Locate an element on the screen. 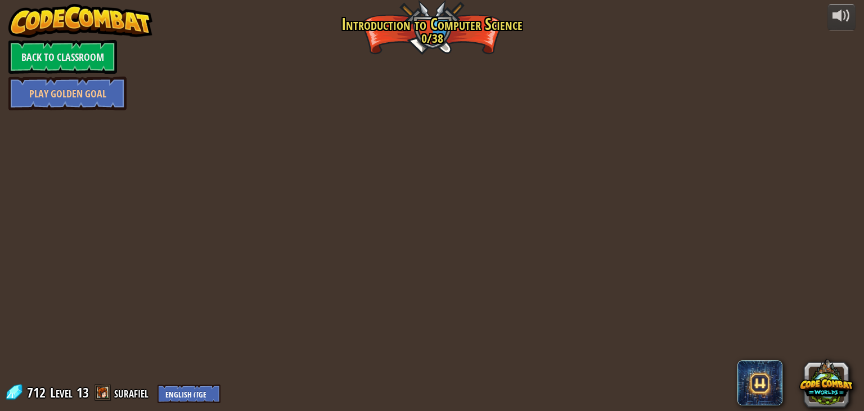  span: Level is located at coordinates (61, 392).